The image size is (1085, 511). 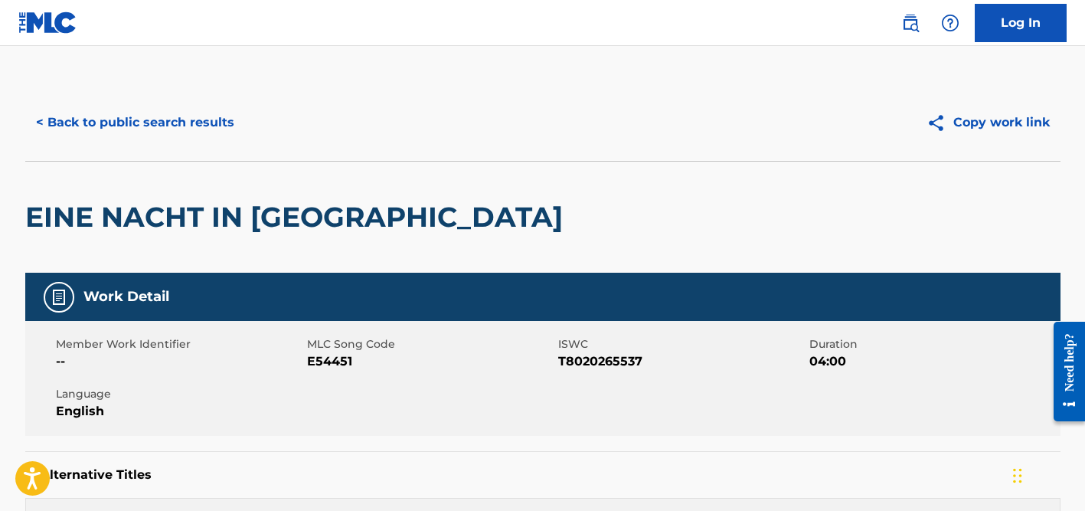 What do you see at coordinates (950, 23) in the screenshot?
I see `div: Help` at bounding box center [950, 23].